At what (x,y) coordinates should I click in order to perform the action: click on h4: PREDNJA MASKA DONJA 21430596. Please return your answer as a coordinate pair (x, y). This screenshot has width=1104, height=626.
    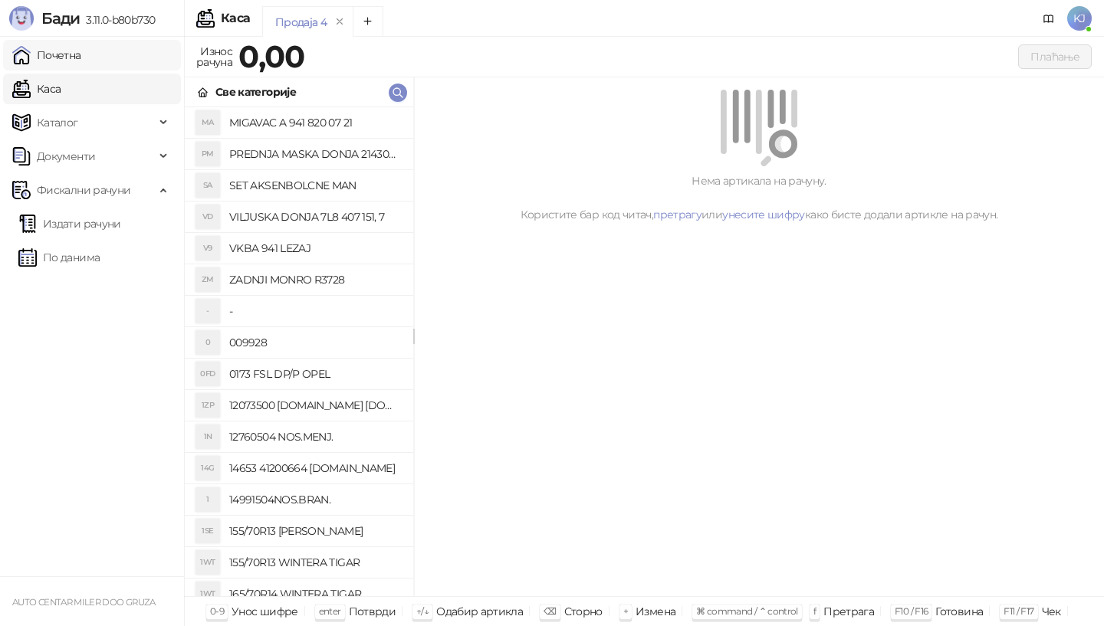
    Looking at the image, I should click on (315, 154).